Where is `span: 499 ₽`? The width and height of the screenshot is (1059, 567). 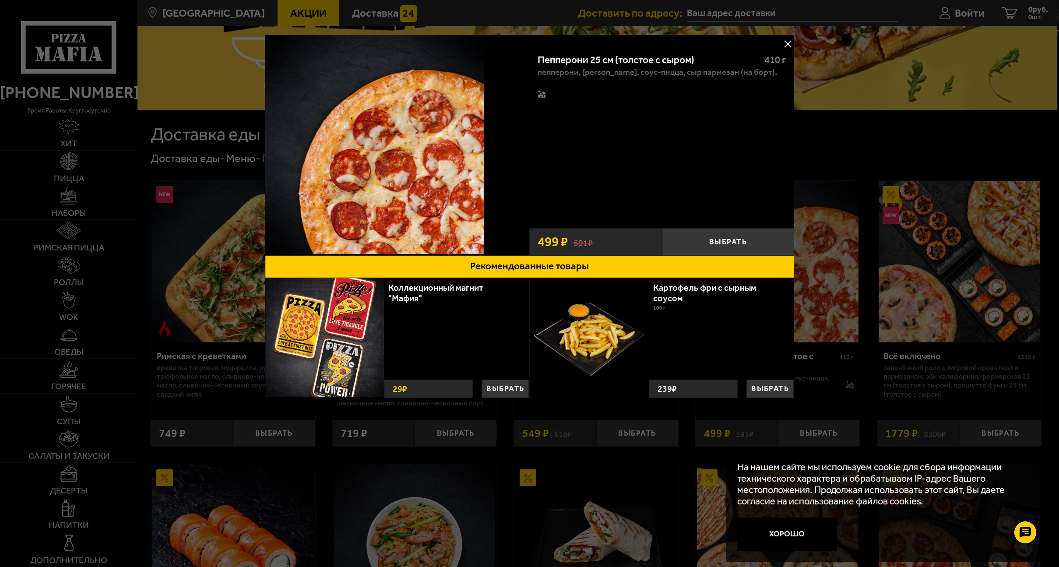 span: 499 ₽ is located at coordinates (552, 242).